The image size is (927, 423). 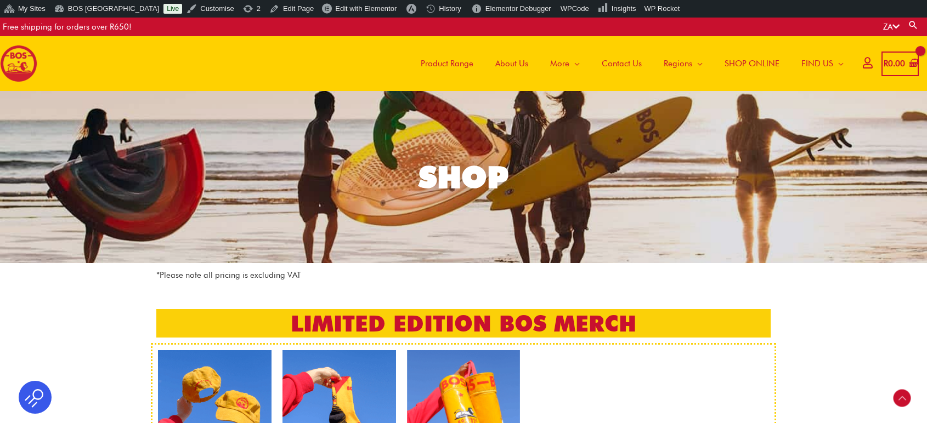 I want to click on span: Regions, so click(x=678, y=64).